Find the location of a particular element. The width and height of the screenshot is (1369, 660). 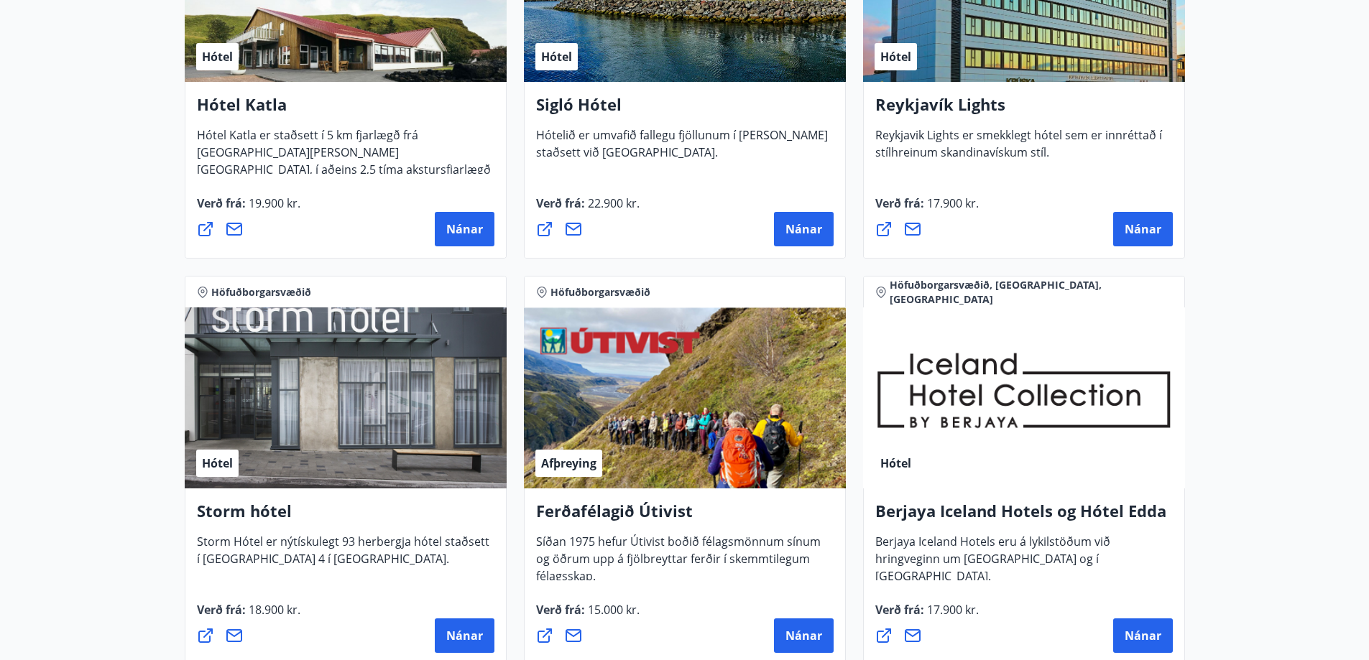

h4: Ferðafélagið Útivist is located at coordinates (685, 517).